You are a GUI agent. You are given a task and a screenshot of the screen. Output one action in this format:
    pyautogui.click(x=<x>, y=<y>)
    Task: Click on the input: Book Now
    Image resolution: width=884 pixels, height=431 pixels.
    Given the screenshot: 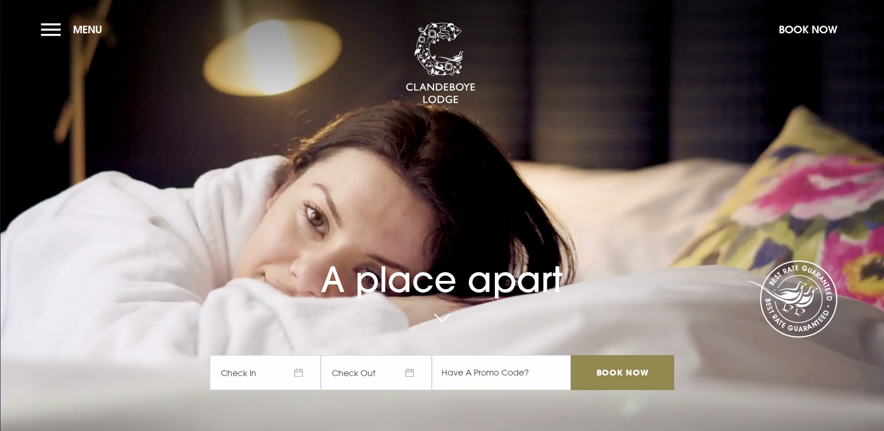 What is the action you would take?
    pyautogui.click(x=623, y=373)
    